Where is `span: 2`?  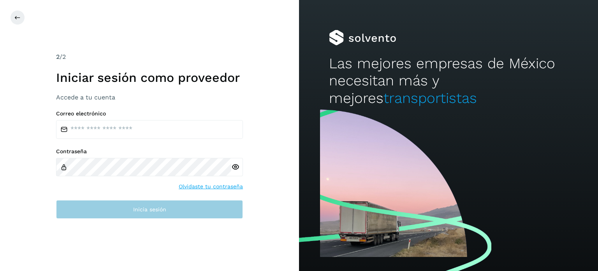
span: 2 is located at coordinates (58, 56).